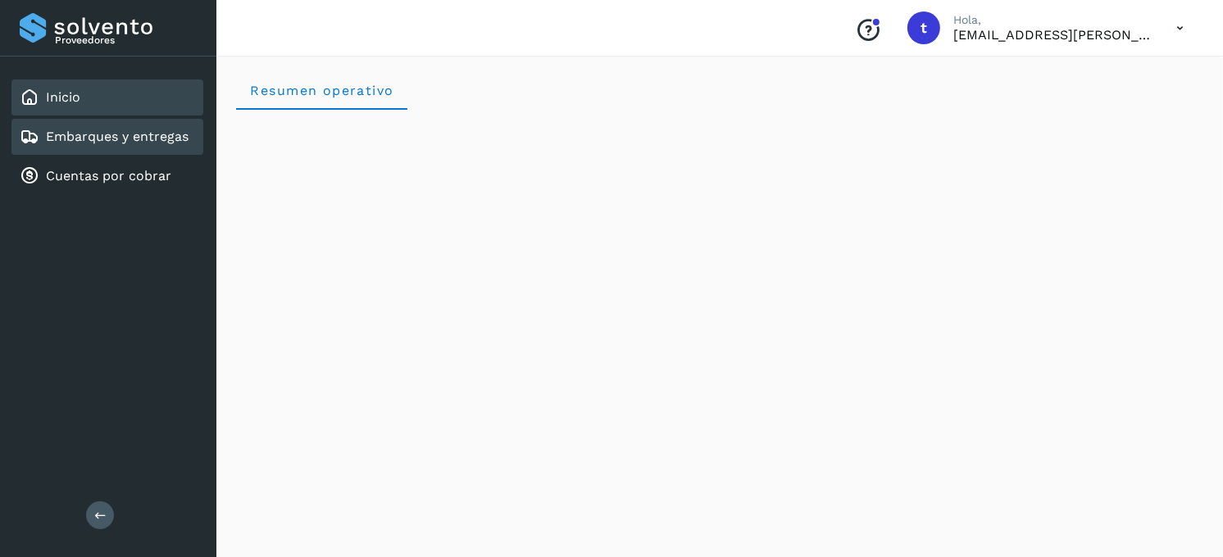 This screenshot has height=557, width=1223. I want to click on p: Proveedores, so click(125, 40).